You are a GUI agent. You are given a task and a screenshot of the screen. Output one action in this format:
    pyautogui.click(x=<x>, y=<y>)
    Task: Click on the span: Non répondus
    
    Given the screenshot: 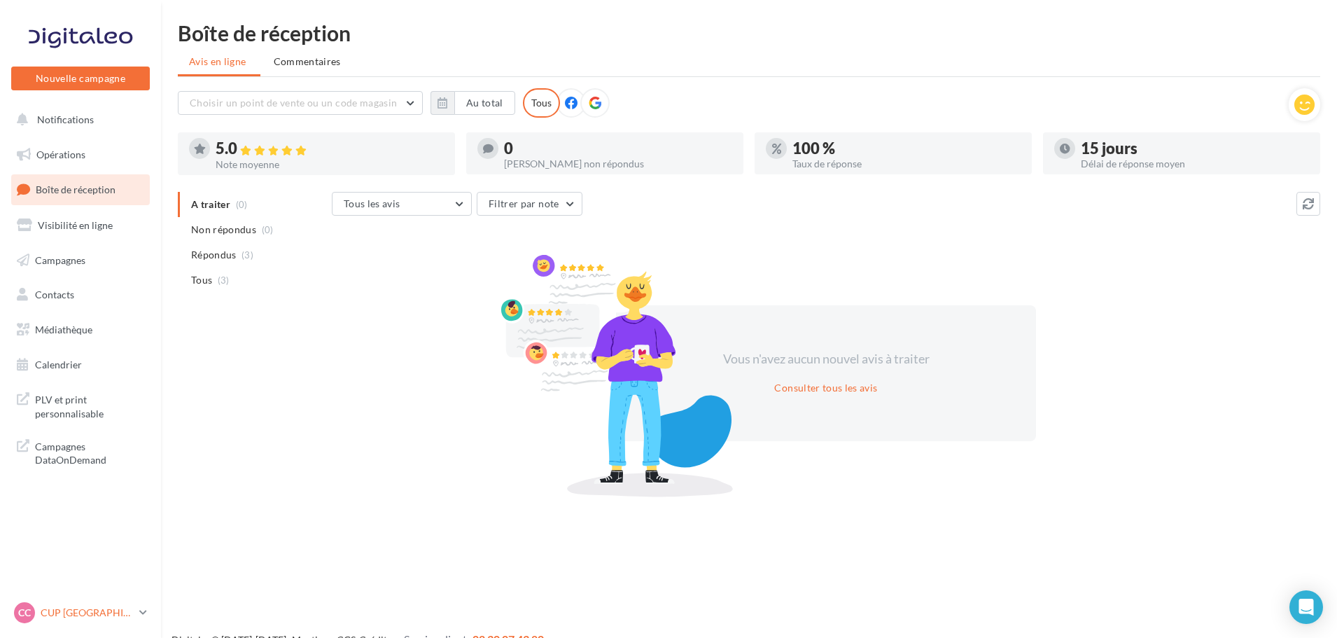 What is the action you would take?
    pyautogui.click(x=223, y=230)
    